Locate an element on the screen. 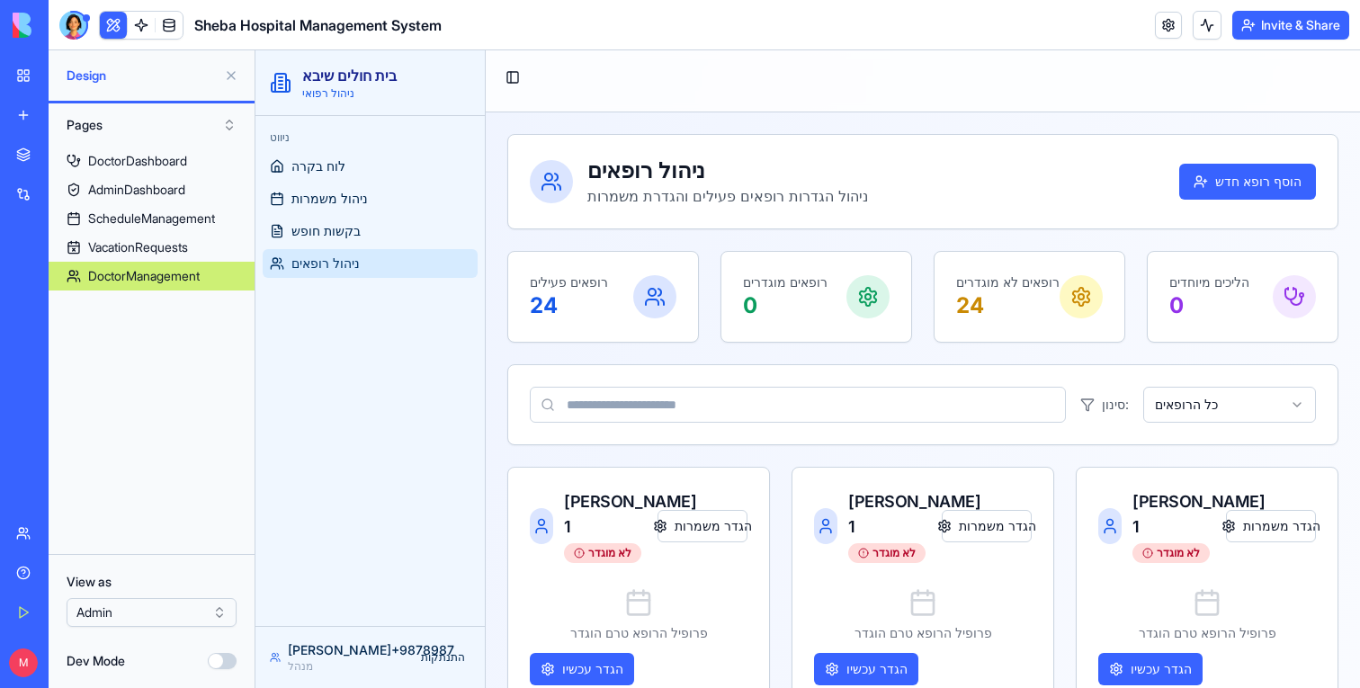 This screenshot has height=688, width=1360. img: logo is located at coordinates (68, 25).